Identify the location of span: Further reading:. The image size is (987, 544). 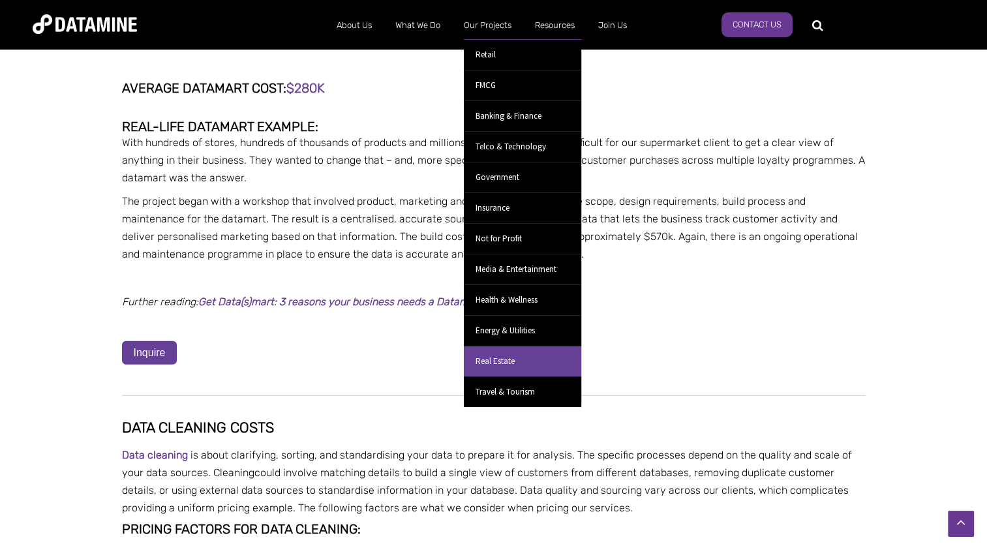
(302, 301).